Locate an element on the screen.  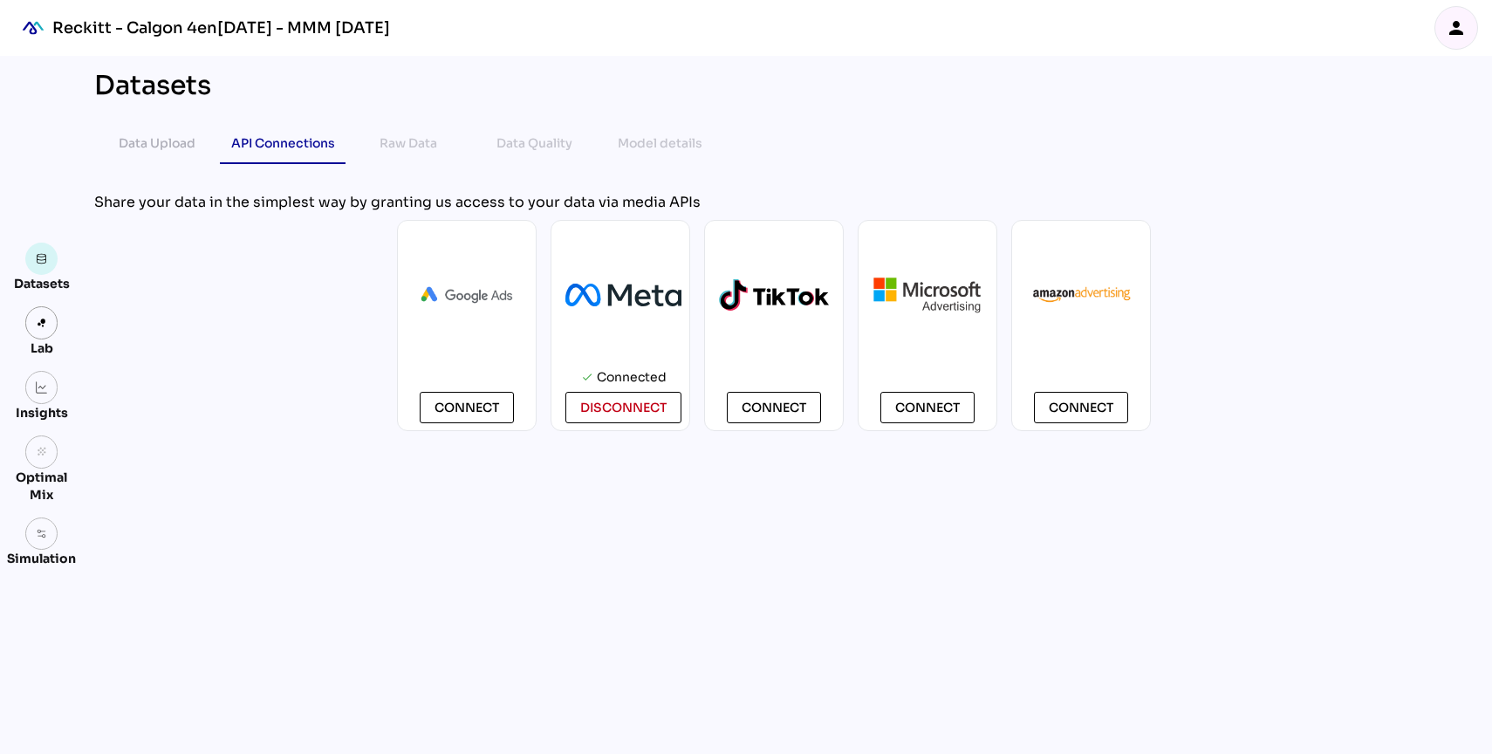
i: grain is located at coordinates (42, 452).